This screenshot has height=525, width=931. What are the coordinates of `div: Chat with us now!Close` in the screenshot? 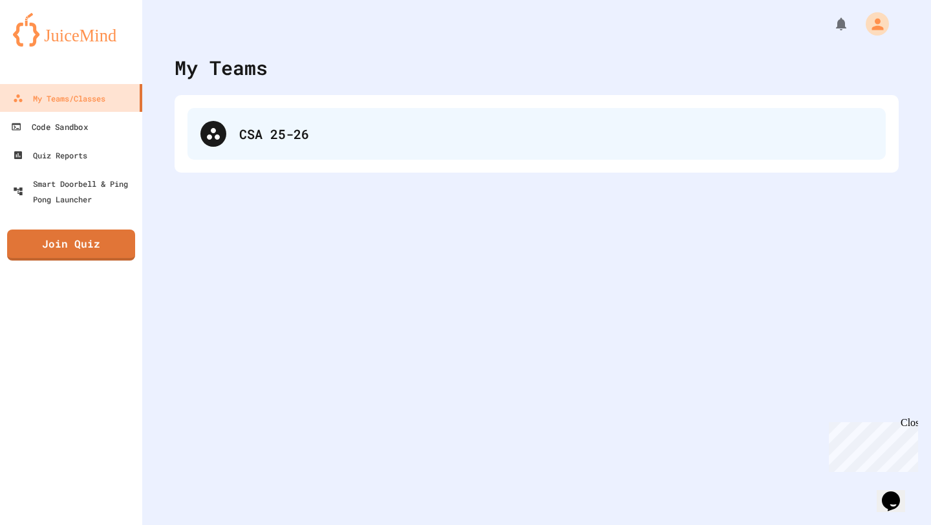 It's located at (47, 43).